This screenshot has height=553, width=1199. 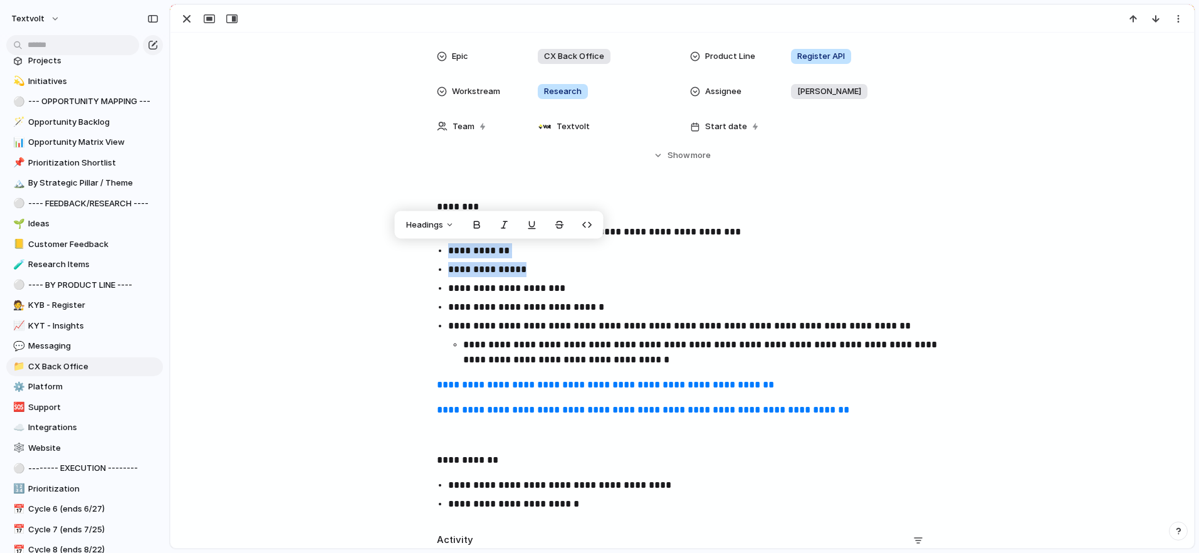 I want to click on span: textvolt, so click(x=28, y=19).